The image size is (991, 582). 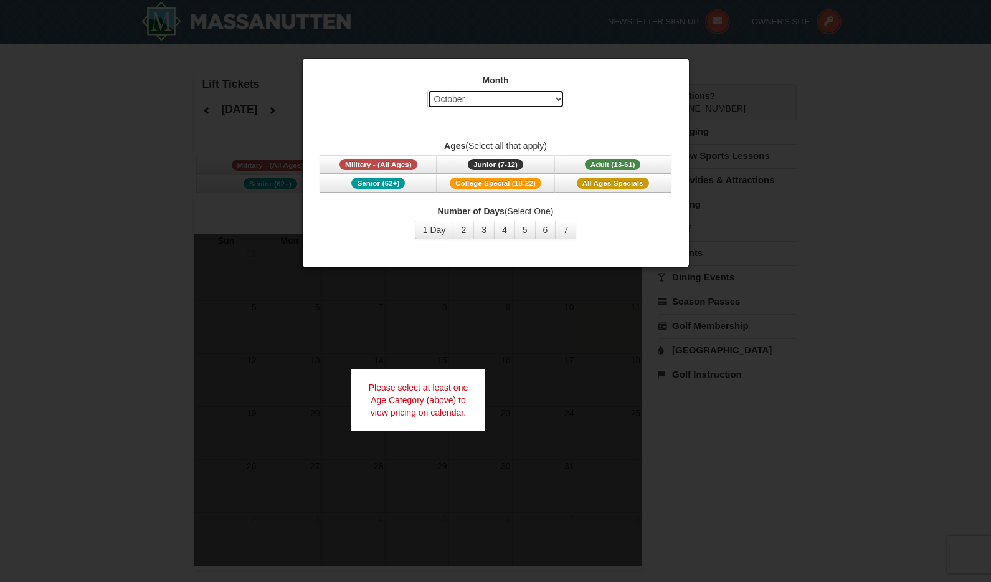 What do you see at coordinates (484, 230) in the screenshot?
I see `button: 3` at bounding box center [484, 230].